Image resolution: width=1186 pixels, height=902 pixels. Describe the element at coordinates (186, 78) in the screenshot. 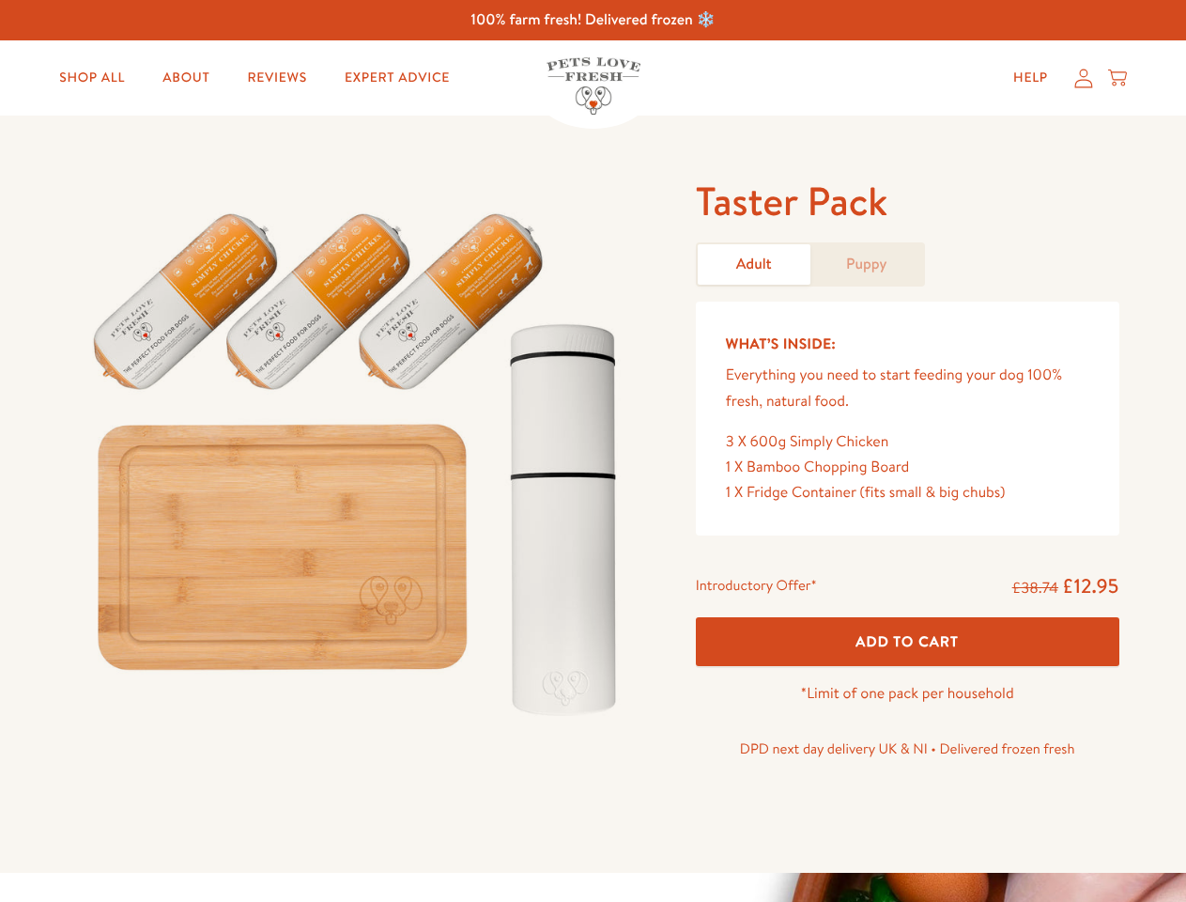

I see `a: About` at that location.